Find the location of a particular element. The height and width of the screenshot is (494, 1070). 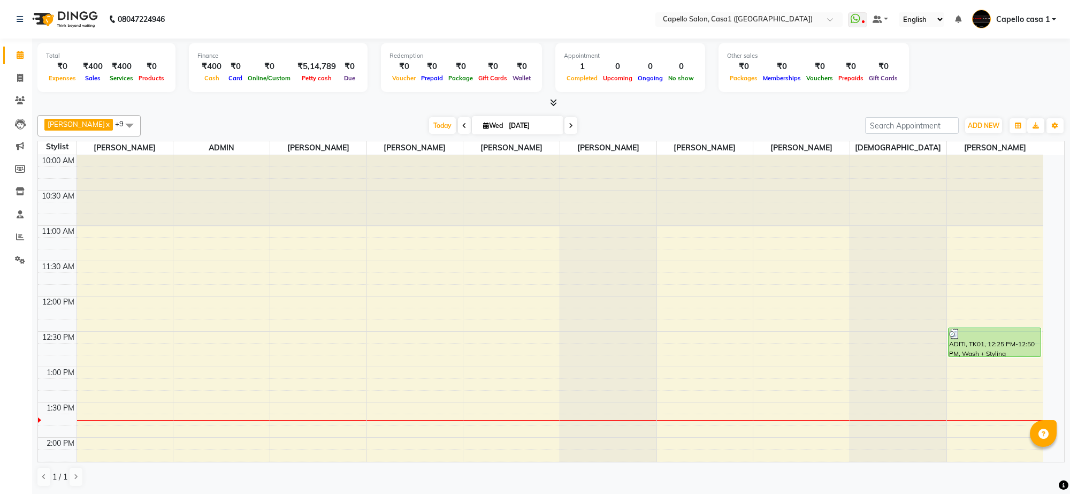

span: Prepaid is located at coordinates (432, 78).